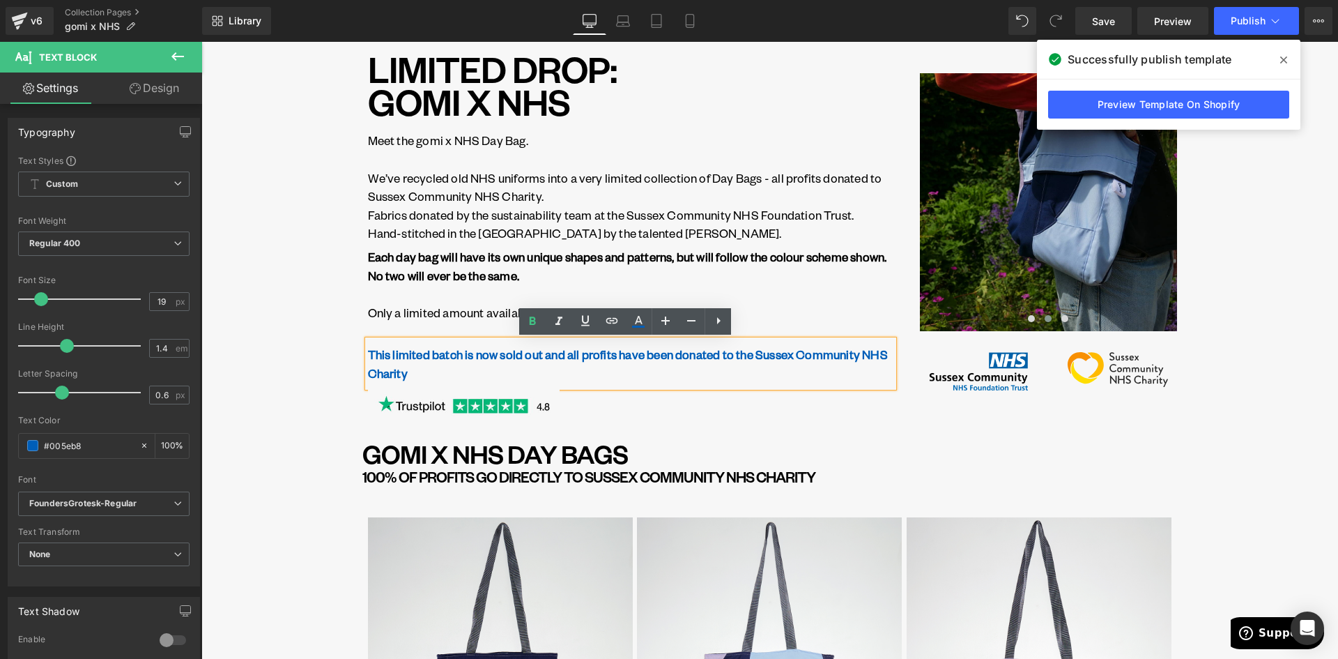 This screenshot has height=659, width=1338. What do you see at coordinates (104, 374) in the screenshot?
I see `div: Letter Spacing` at bounding box center [104, 374].